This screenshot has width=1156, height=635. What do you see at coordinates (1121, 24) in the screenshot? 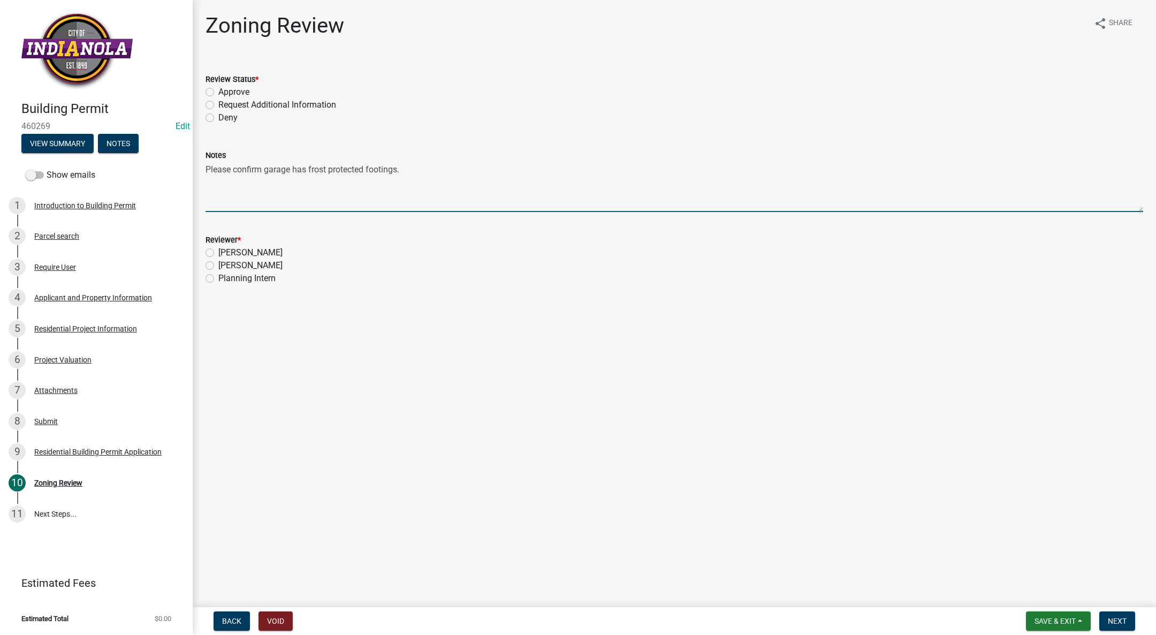
I see `span: Share` at bounding box center [1121, 24].